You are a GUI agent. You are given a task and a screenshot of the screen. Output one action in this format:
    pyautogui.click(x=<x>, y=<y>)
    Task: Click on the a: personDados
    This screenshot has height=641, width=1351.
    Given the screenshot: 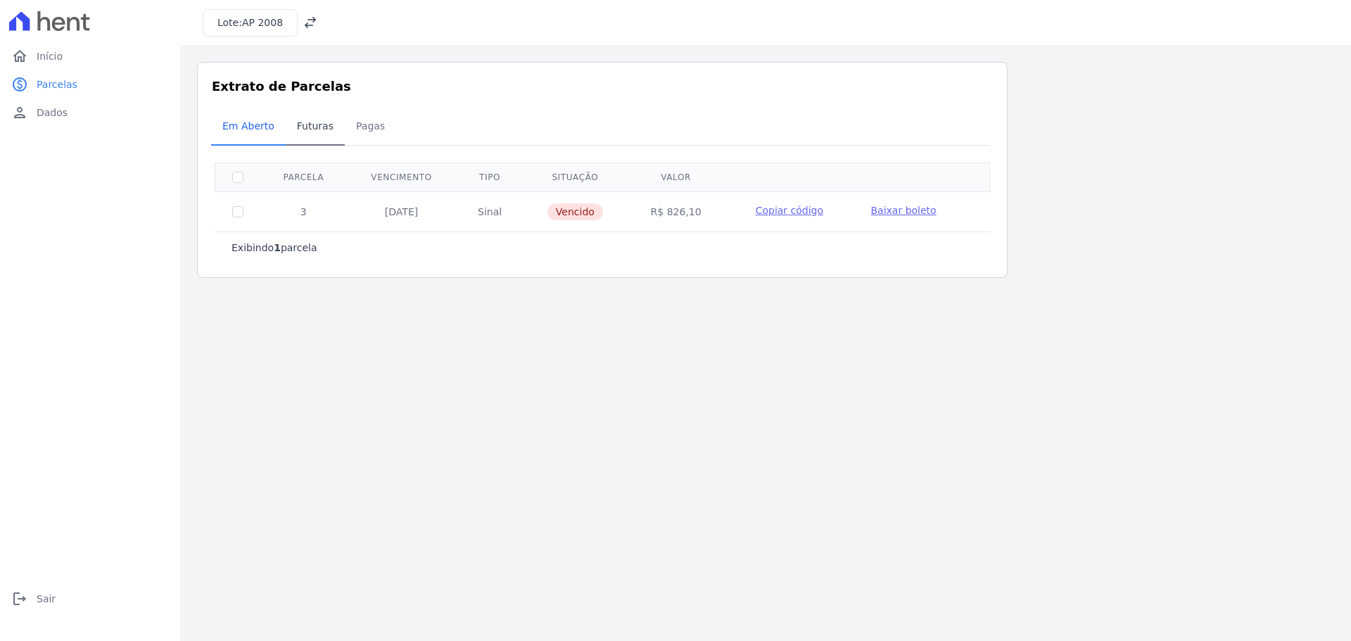 What is the action you would take?
    pyautogui.click(x=90, y=113)
    